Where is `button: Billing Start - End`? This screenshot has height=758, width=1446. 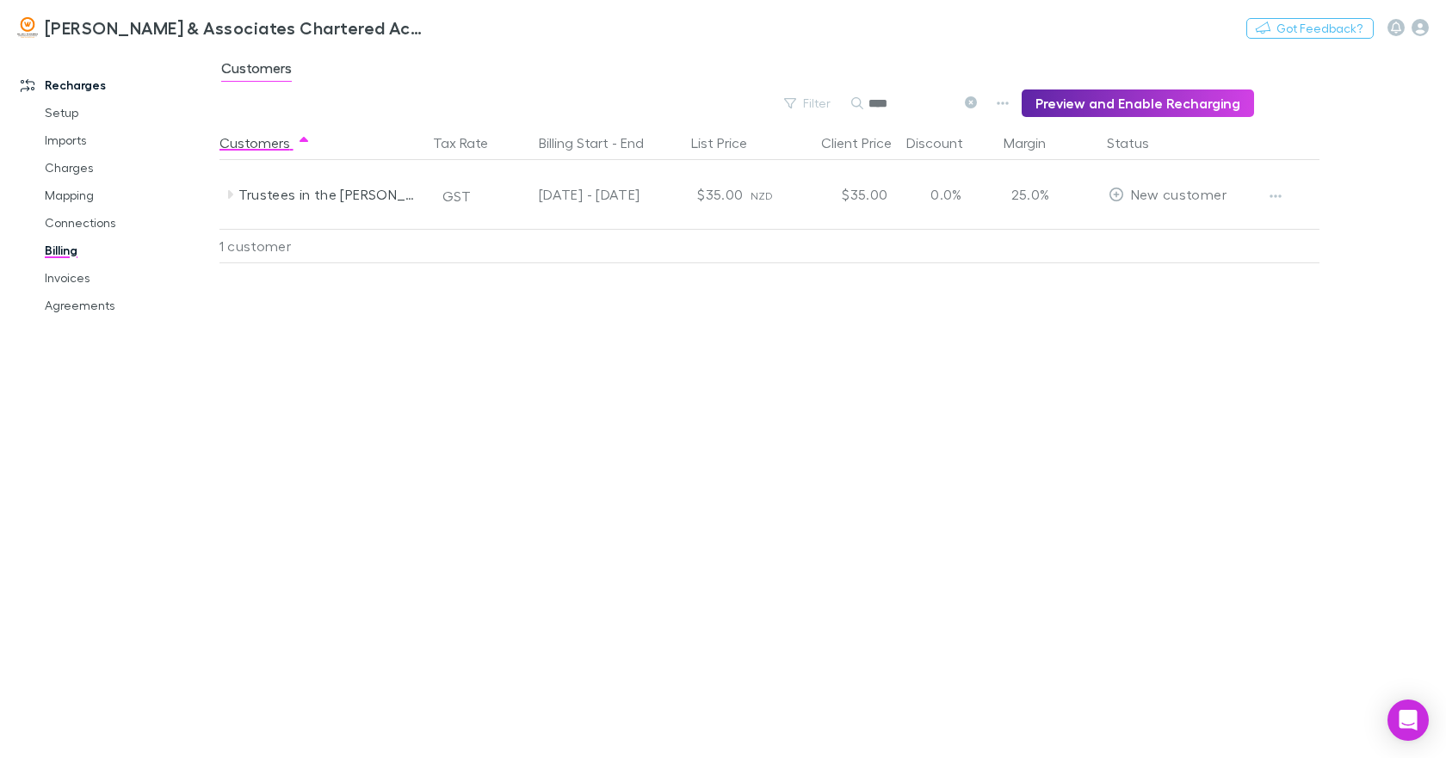 button: Billing Start - End is located at coordinates (602, 143).